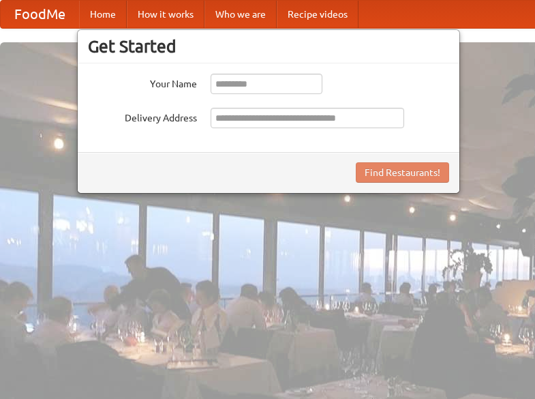 The image size is (535, 399). What do you see at coordinates (143, 116) in the screenshot?
I see `label: Delivery Address` at bounding box center [143, 116].